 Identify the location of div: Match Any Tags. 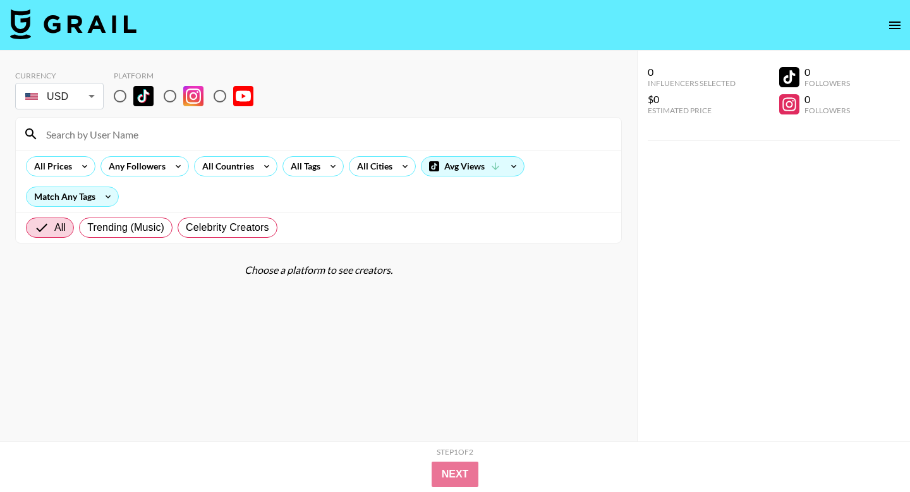
(72, 196).